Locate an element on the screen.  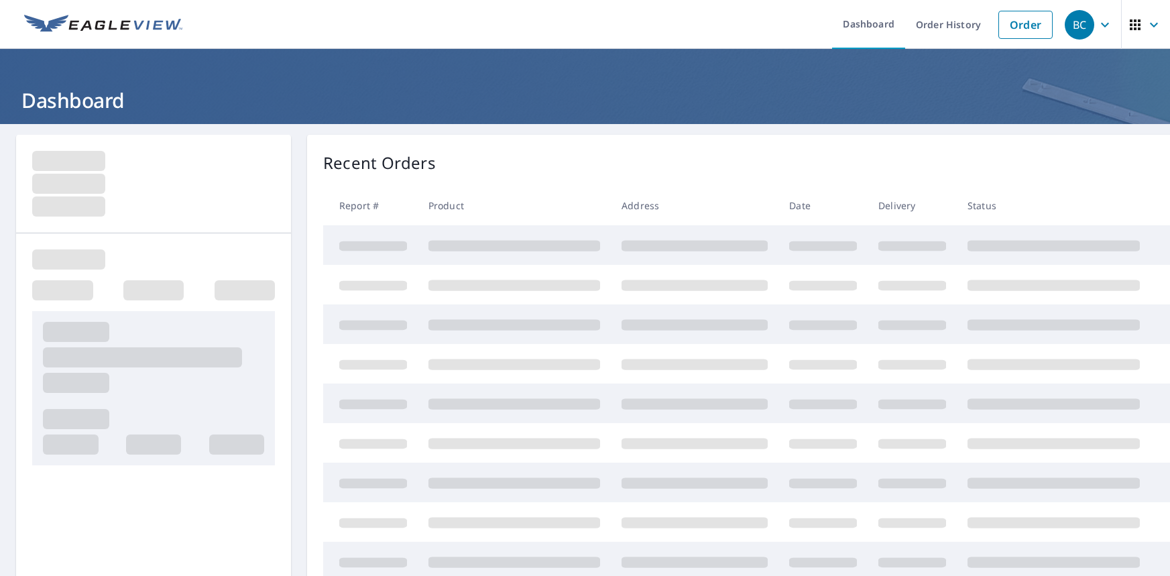
th: Date is located at coordinates (823, 205).